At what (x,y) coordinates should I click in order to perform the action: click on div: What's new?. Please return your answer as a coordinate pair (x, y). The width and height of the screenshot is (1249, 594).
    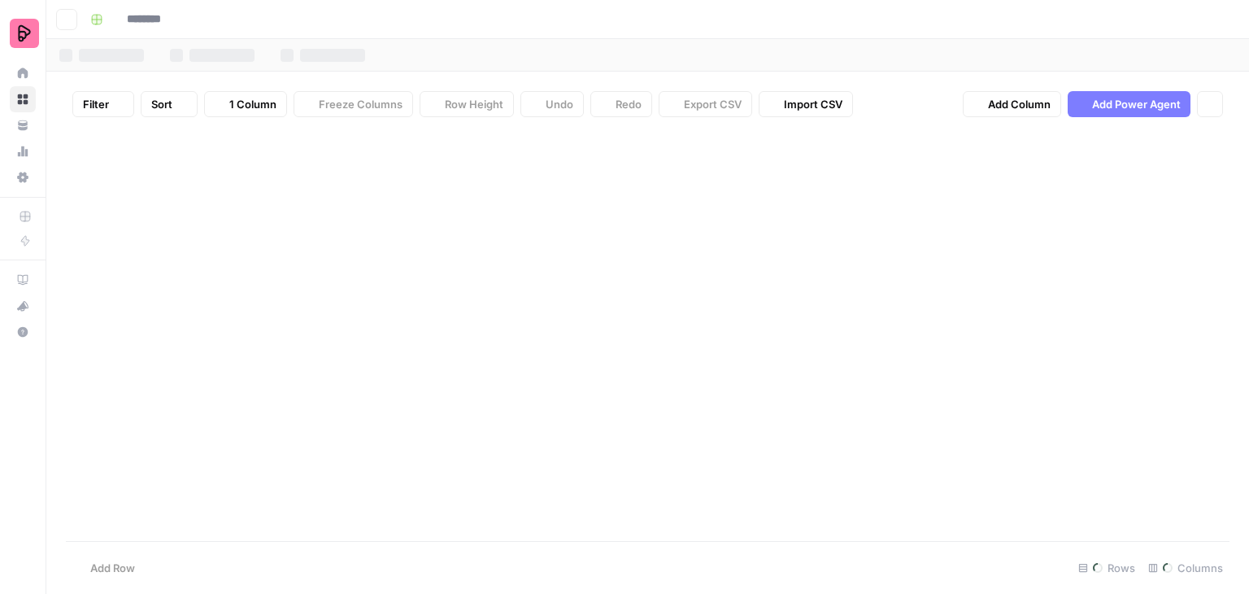
    Looking at the image, I should click on (23, 306).